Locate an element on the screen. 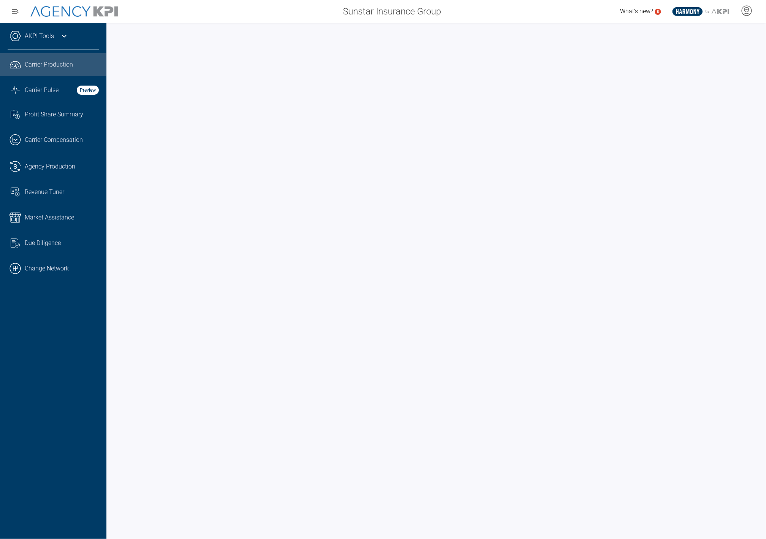 The width and height of the screenshot is (766, 539). text: 5 is located at coordinates (658, 11).